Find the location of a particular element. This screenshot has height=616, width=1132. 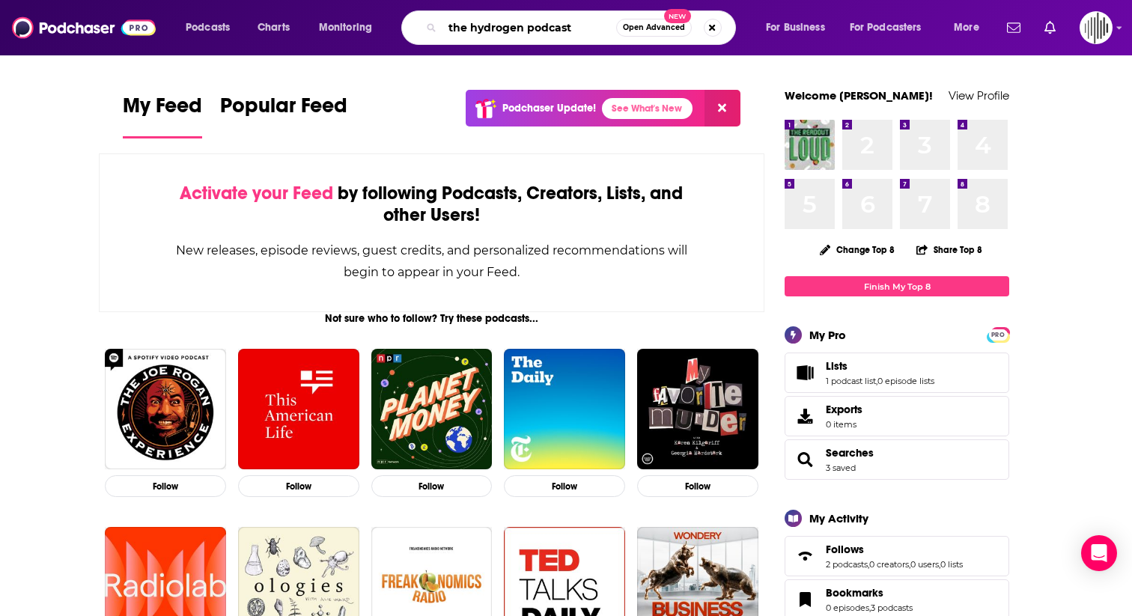

div: New releases, episode reviews, guest credits, and personalized recommendations will begin to appe... is located at coordinates (431, 261).